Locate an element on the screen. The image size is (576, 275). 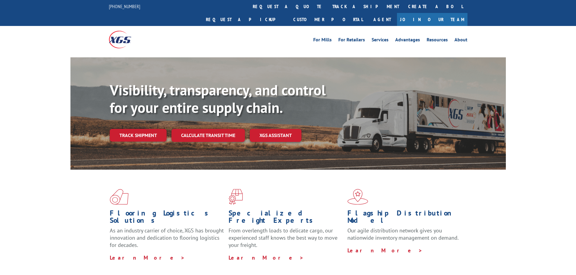
a: For Mills is located at coordinates (322, 41).